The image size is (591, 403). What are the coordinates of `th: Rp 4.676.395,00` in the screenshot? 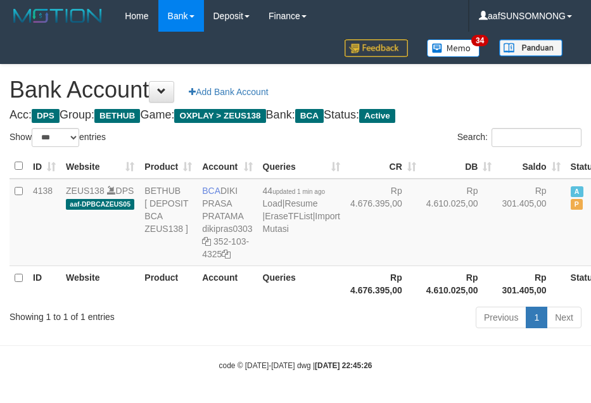 It's located at (383, 283).